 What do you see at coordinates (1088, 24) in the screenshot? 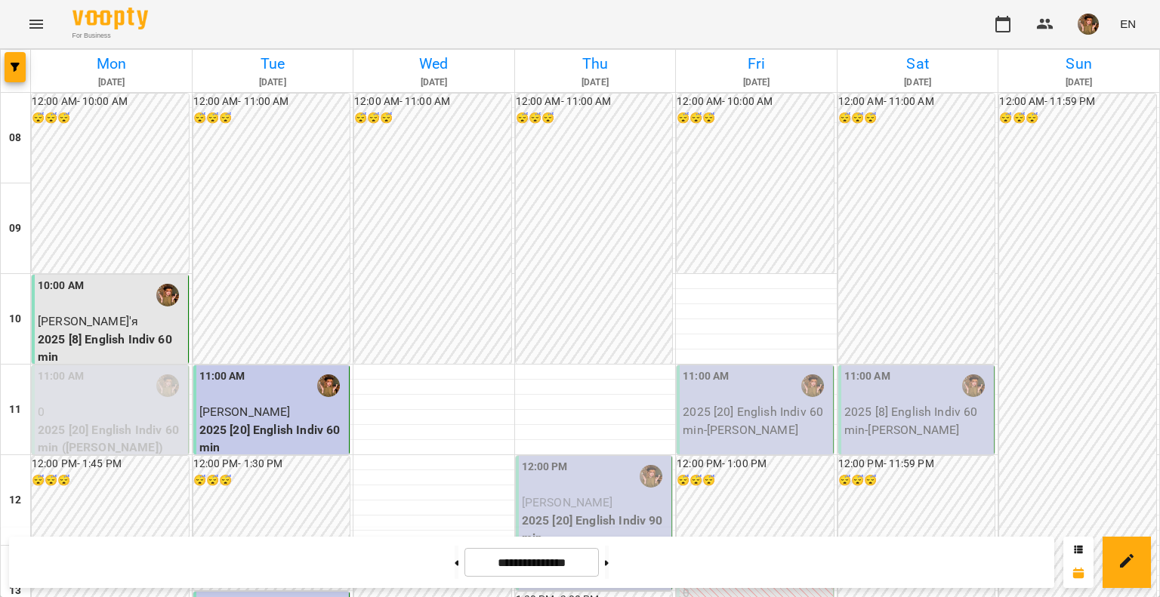
I see `img: 166010c4e833d35833869840c76da126.jpeg` at bounding box center [1088, 24].